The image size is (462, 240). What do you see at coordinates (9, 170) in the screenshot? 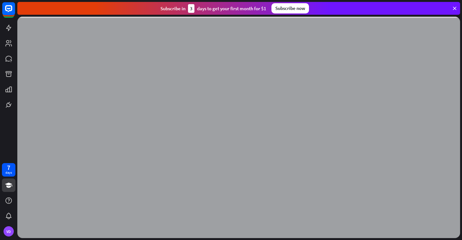
I see `a: 7 days` at bounding box center [9, 170].